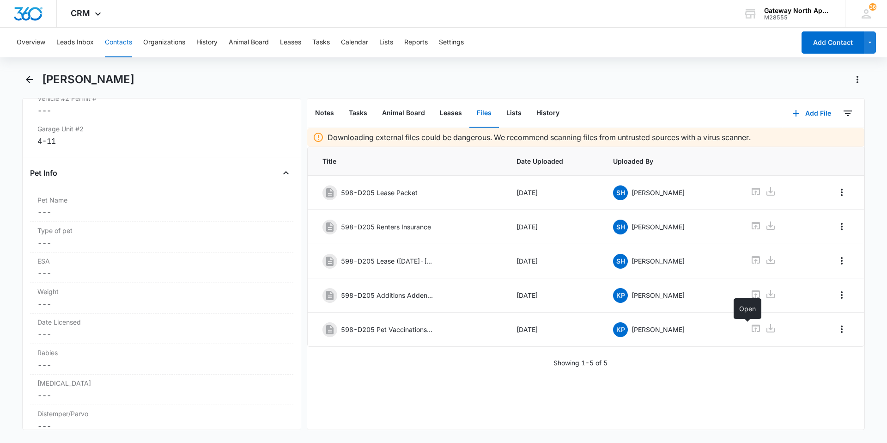  Describe the element at coordinates (798, 11) in the screenshot. I see `div: account name` at that location.